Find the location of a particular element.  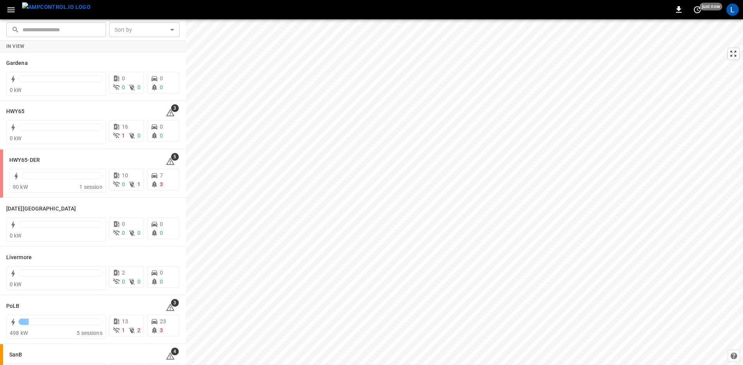

span: 16 is located at coordinates (125, 127).